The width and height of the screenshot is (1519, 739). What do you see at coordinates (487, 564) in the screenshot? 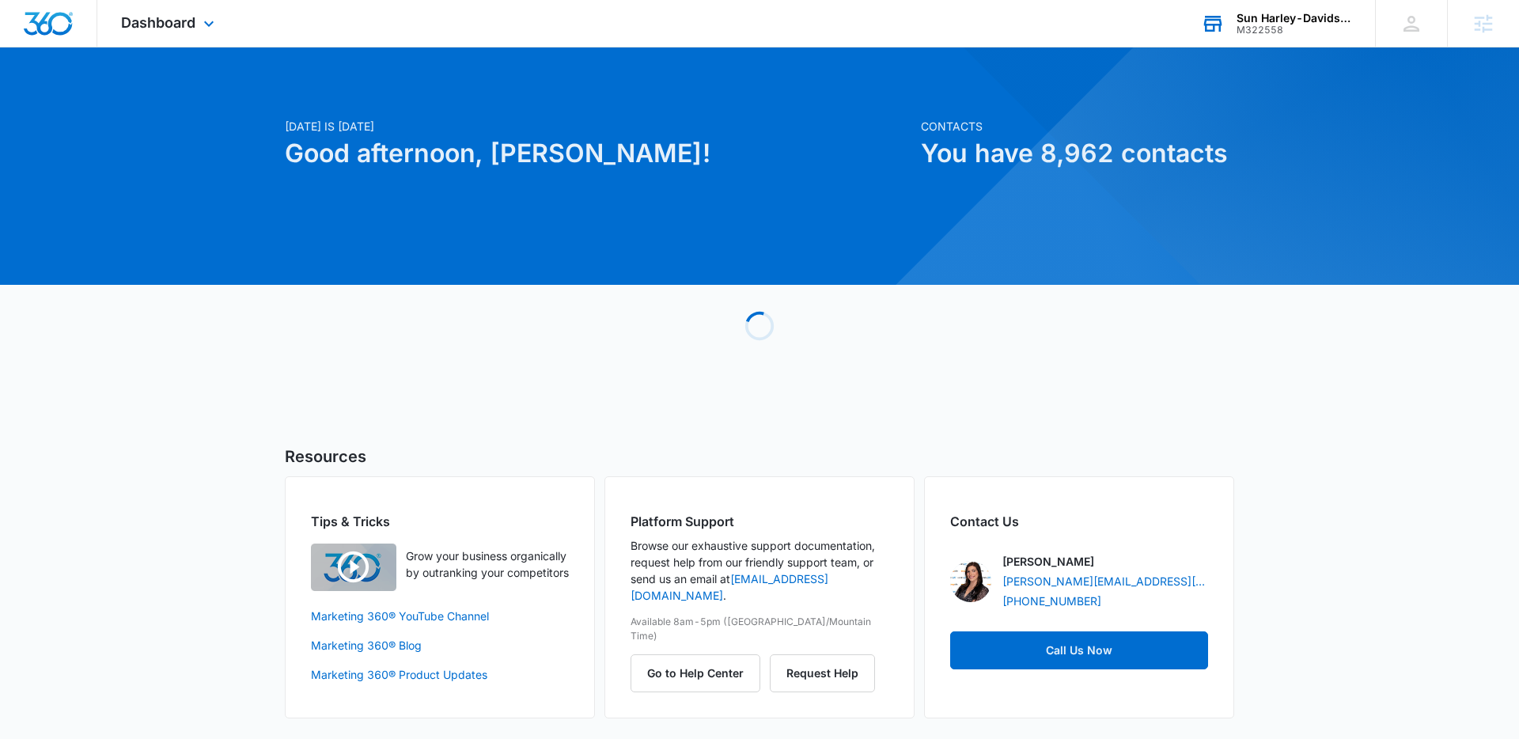
I see `p: Grow your business organically by outranking your competitors` at bounding box center [487, 564].